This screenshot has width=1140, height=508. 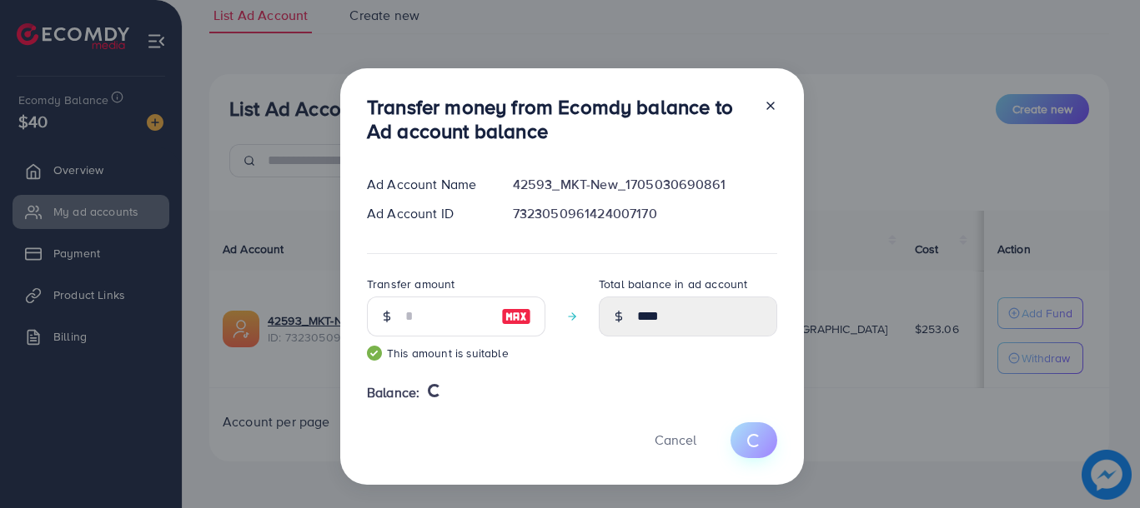 What do you see at coordinates (410, 284) in the screenshot?
I see `label: Transfer amount` at bounding box center [410, 284].